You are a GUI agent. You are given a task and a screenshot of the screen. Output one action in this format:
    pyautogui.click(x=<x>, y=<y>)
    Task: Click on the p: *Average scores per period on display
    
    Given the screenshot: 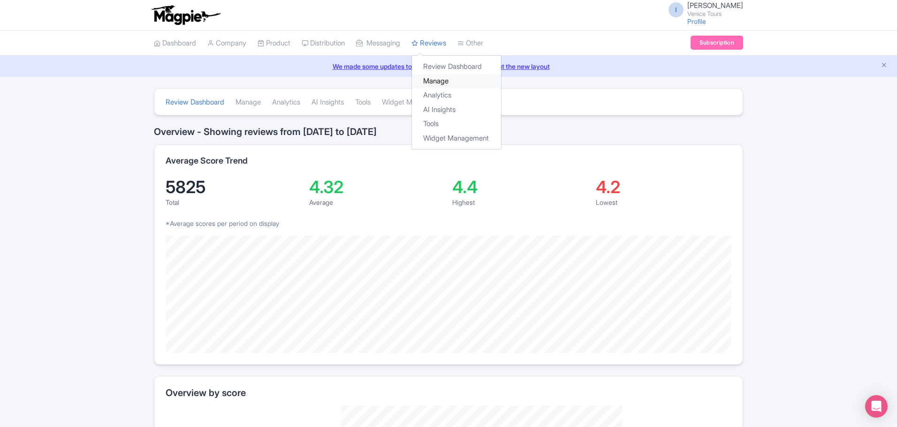 What is the action you would take?
    pyautogui.click(x=448, y=223)
    